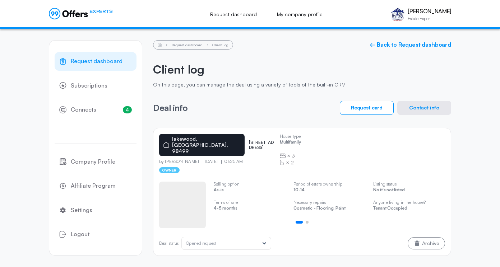  I want to click on swiper-slide: 2 / 5, so click(250, 200).